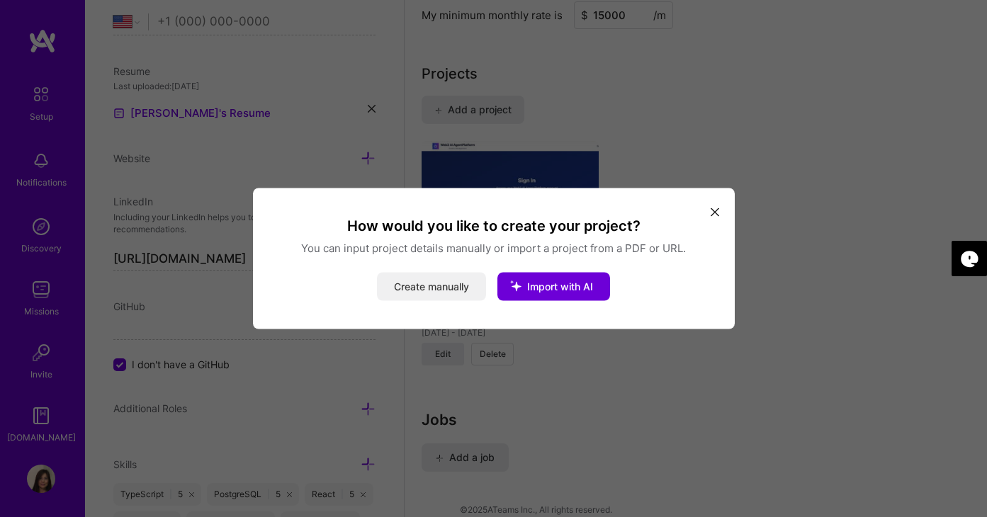 This screenshot has height=517, width=987. What do you see at coordinates (516, 286) in the screenshot?
I see `i: icon StarsWhite` at bounding box center [516, 286].